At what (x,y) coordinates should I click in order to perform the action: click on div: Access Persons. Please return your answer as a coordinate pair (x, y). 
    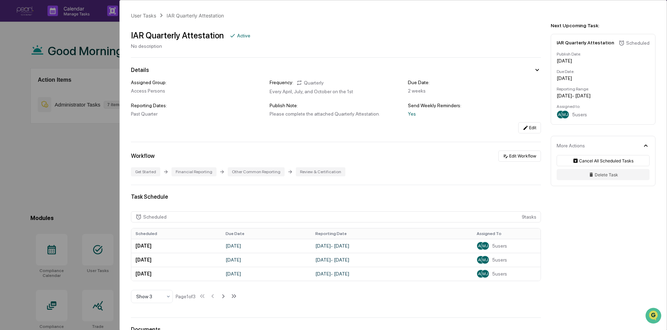
    Looking at the image, I should click on (197, 91).